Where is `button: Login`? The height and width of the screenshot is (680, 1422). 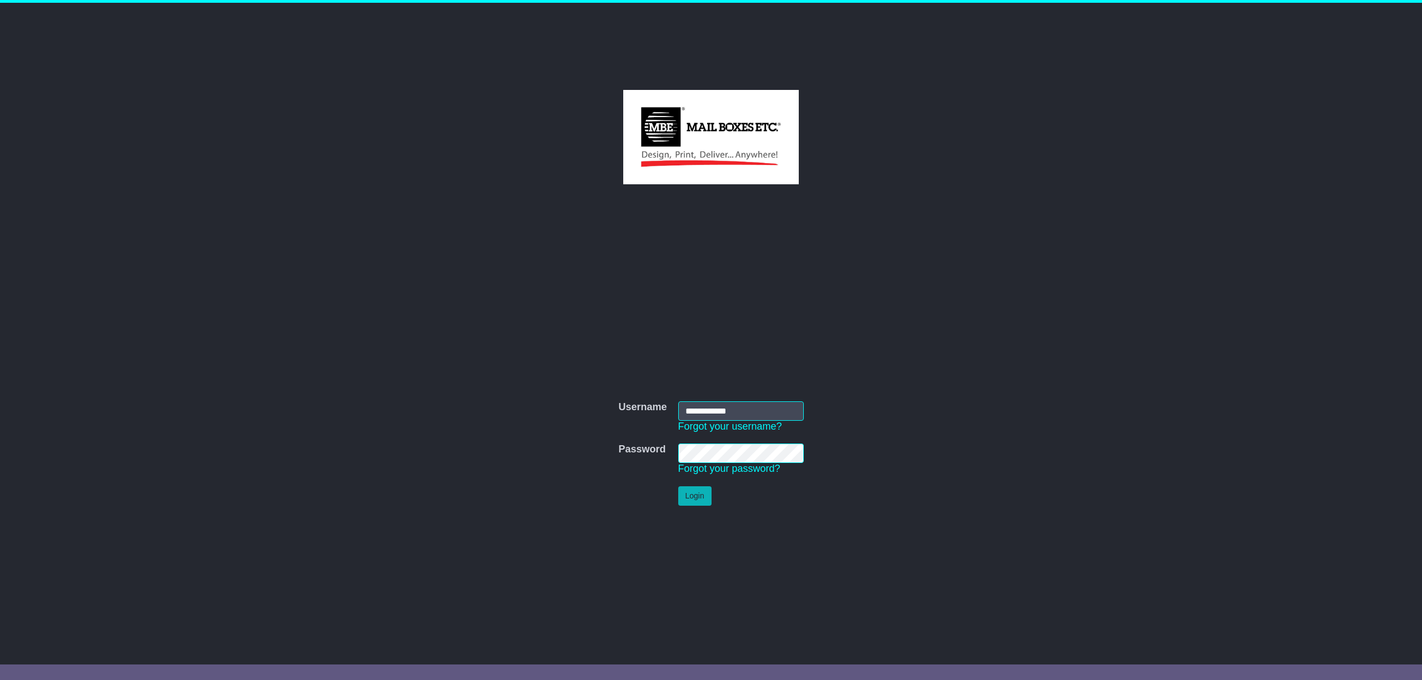 button: Login is located at coordinates (695, 496).